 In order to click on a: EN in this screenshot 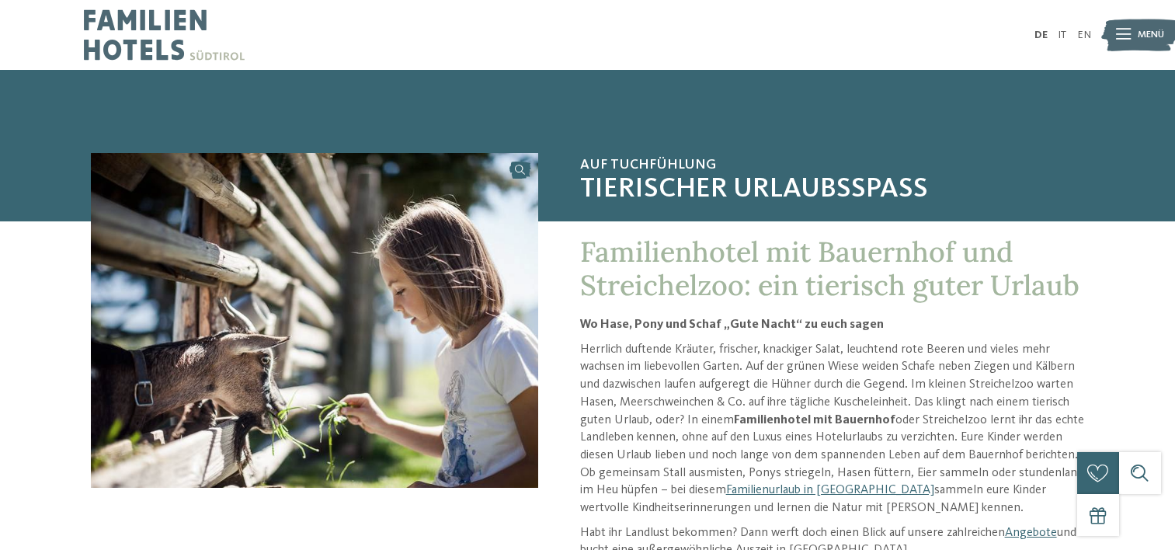, I will do `click(1084, 35)`.